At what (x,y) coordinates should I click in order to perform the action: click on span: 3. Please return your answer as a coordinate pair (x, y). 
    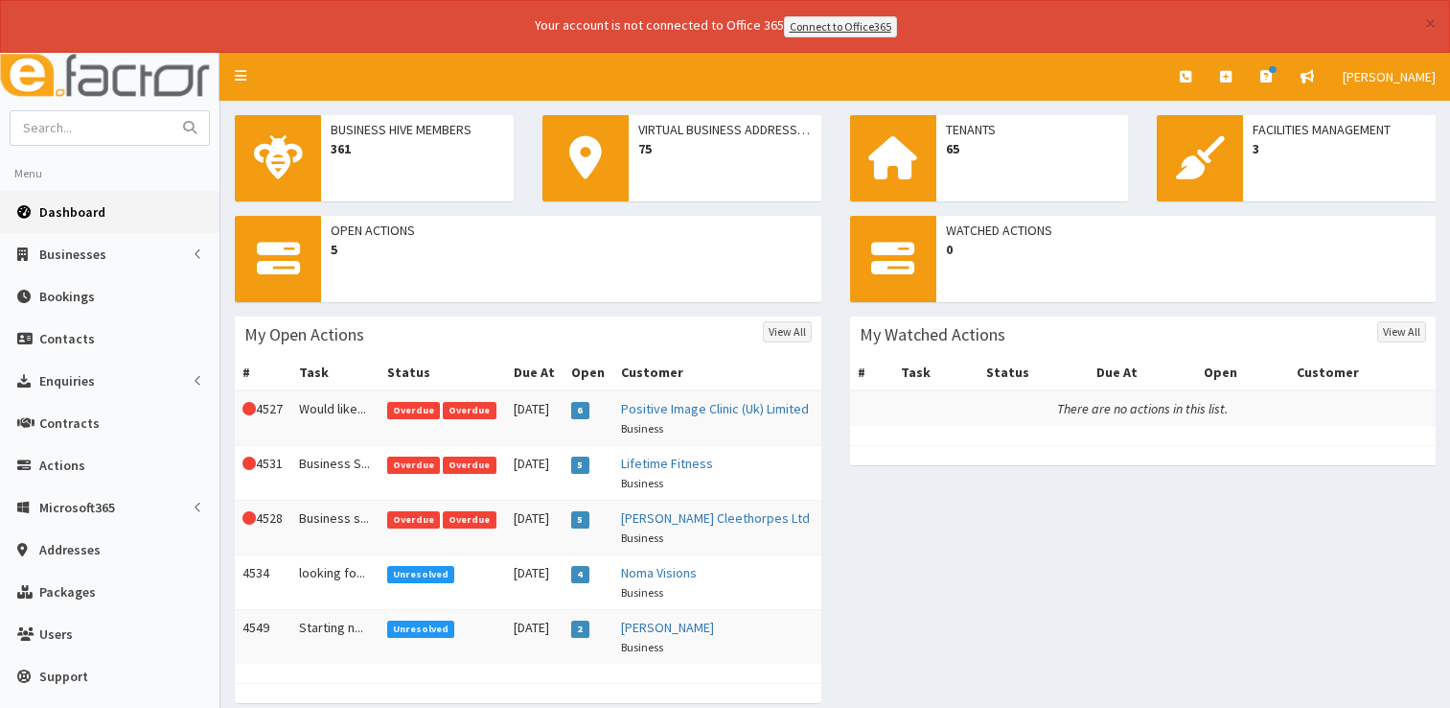
    Looking at the image, I should click on (1339, 149).